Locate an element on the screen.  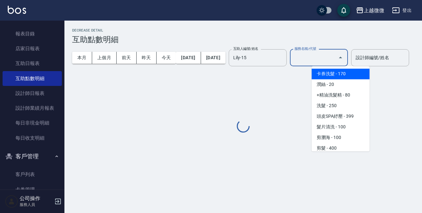
a: 店家日報表 is located at coordinates (32, 49).